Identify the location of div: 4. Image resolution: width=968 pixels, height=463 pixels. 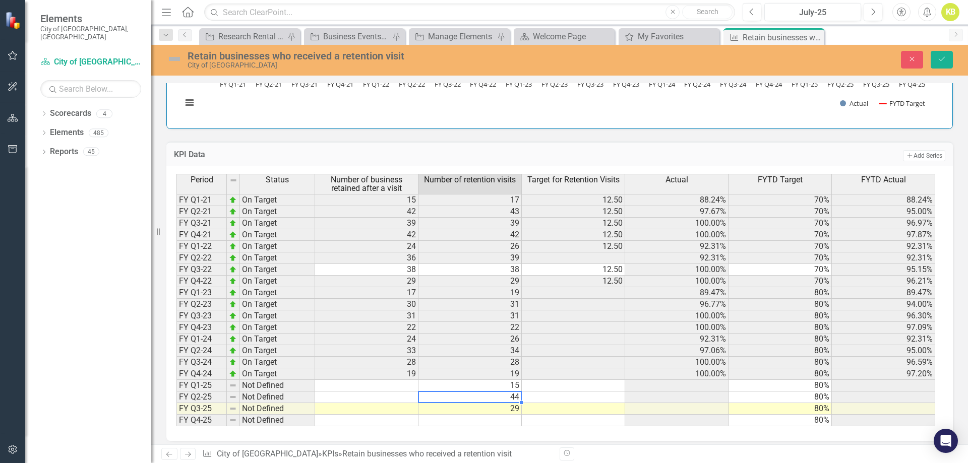
(104, 113).